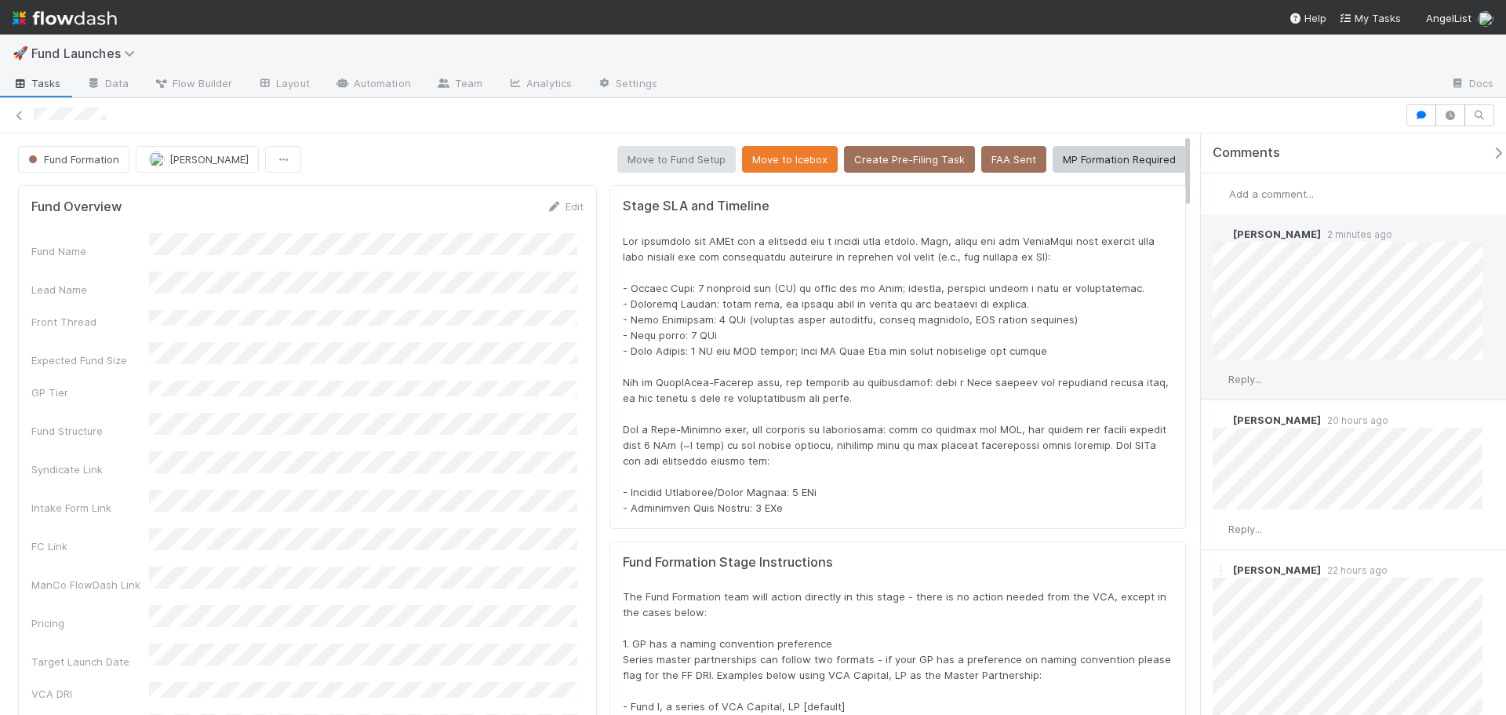 This screenshot has height=715, width=1506. What do you see at coordinates (193, 83) in the screenshot?
I see `span: Flow Builder` at bounding box center [193, 83].